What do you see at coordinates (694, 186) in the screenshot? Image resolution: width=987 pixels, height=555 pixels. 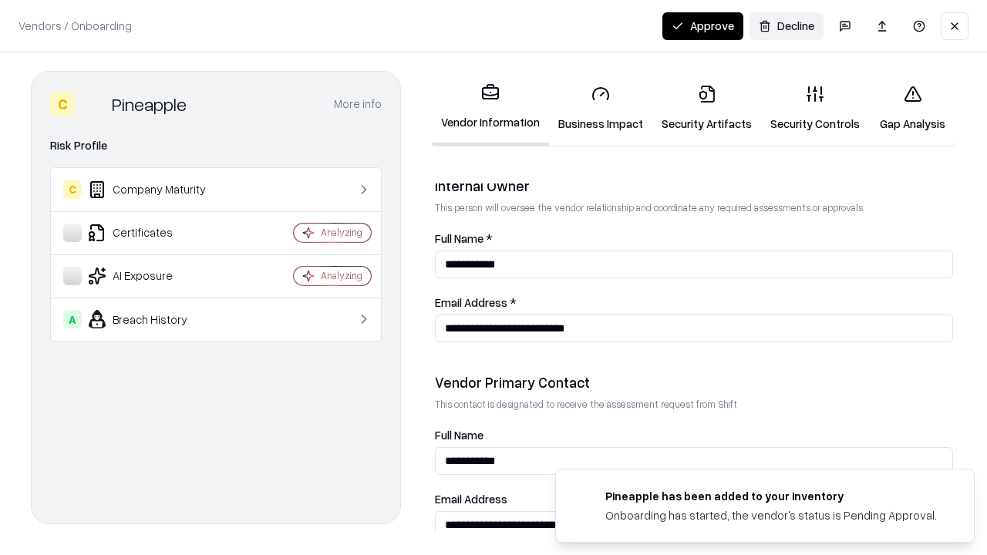 I see `div: Internal Owner` at bounding box center [694, 186].